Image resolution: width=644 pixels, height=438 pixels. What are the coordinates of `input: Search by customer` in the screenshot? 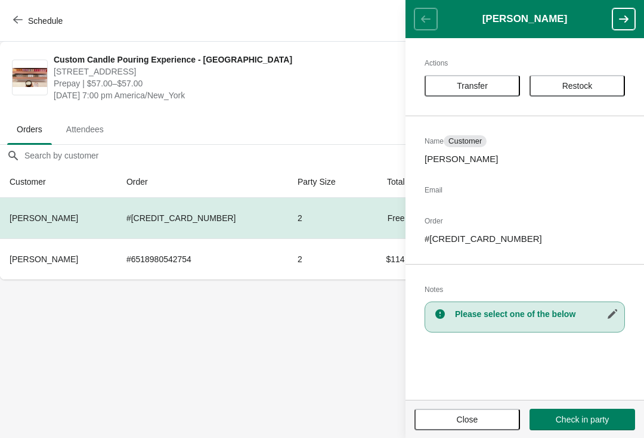 It's located at (334, 156).